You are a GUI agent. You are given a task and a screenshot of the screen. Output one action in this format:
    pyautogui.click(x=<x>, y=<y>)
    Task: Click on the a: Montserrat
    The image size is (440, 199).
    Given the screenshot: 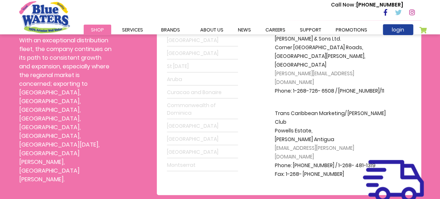 What is the action you would take?
    pyautogui.click(x=203, y=166)
    